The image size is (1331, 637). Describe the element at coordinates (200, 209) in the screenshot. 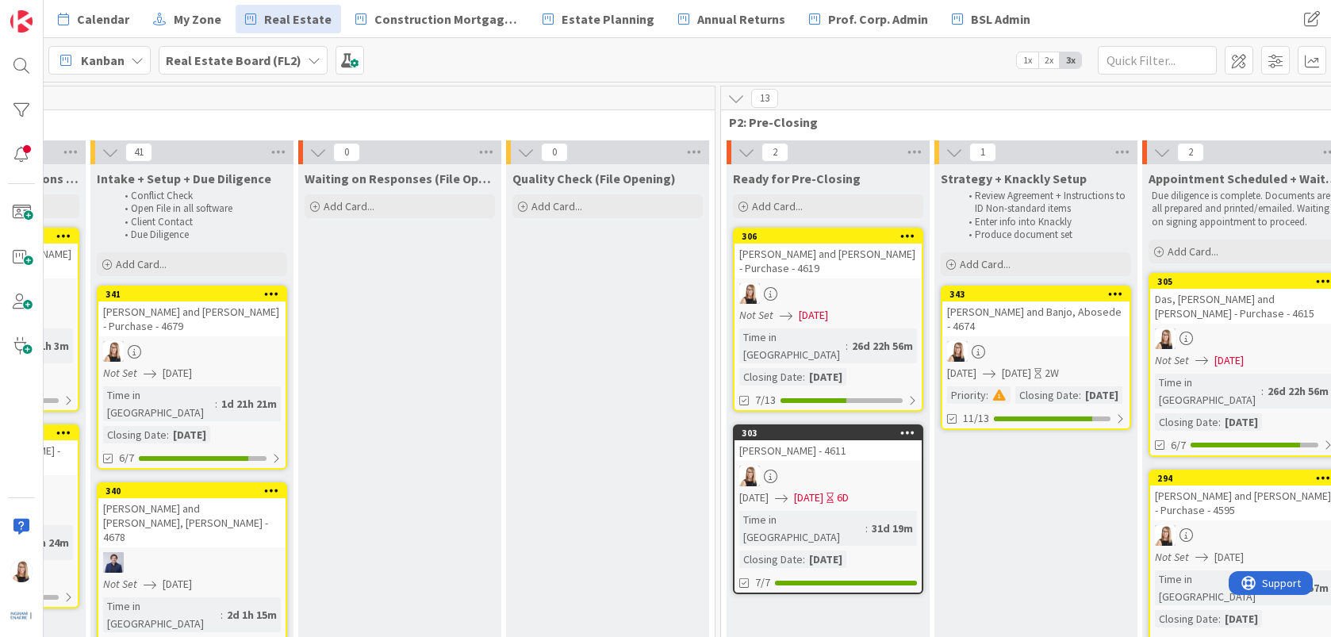

I see `li: Open File in all software` at that location.